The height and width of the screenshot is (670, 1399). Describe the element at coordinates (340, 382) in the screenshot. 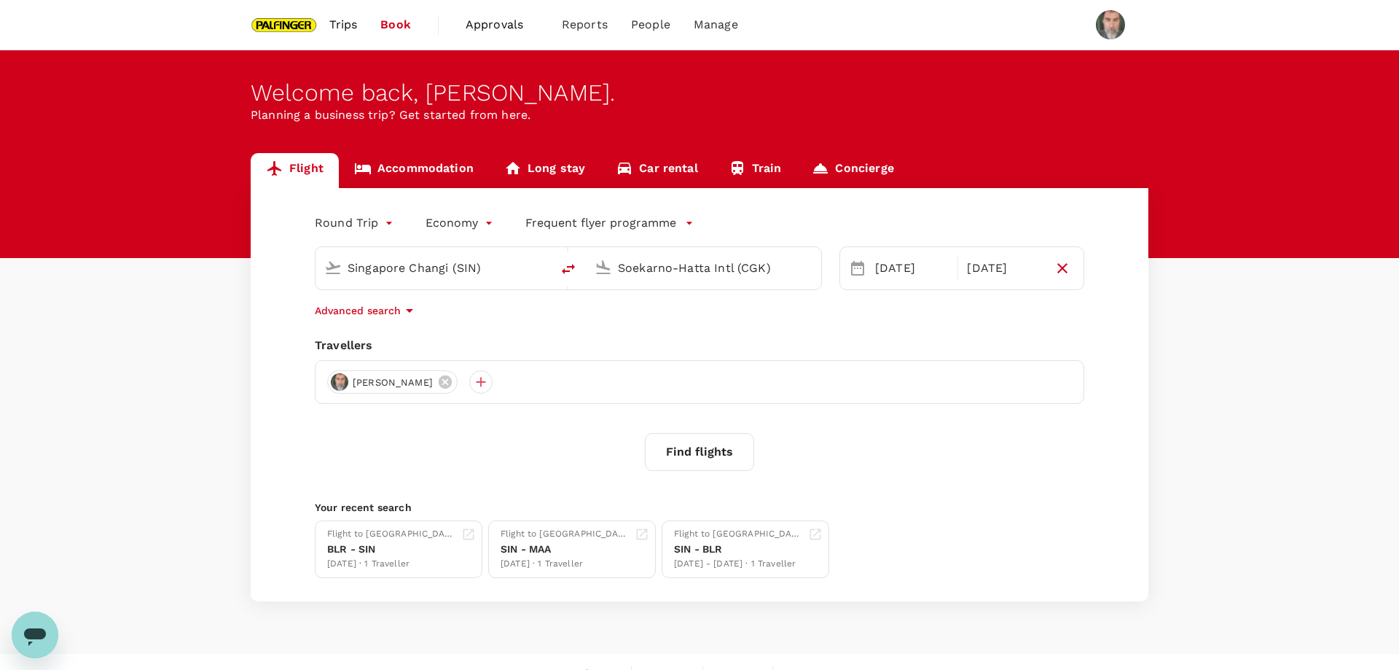

I see `img: avatar-664c628ac671f.jpeg` at that location.